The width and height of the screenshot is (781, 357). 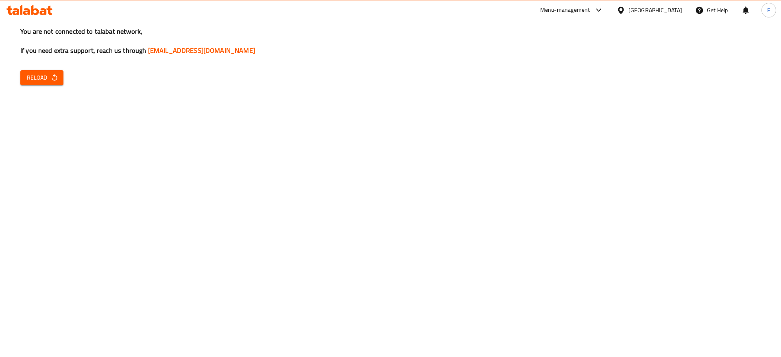 What do you see at coordinates (390, 41) in the screenshot?
I see `h3: You are not connected to talabat network, If you need extra support, reach us through` at bounding box center [390, 41].